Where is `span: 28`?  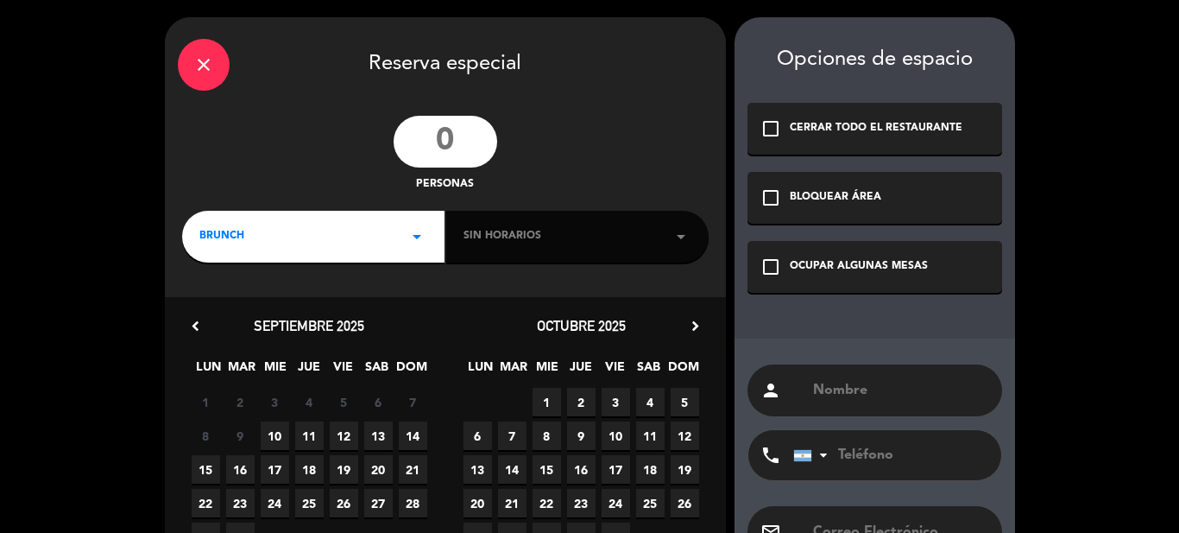
span: 28 is located at coordinates (413, 502).